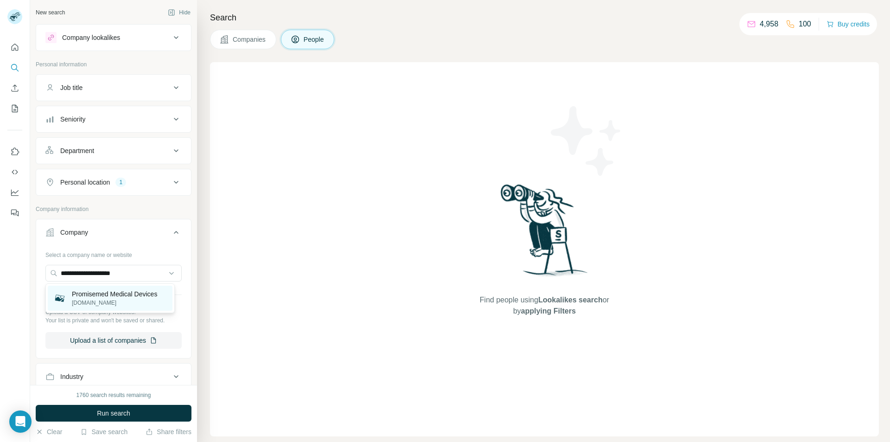  What do you see at coordinates (20, 422) in the screenshot?
I see `div: Open Intercom Messenger` at bounding box center [20, 422].